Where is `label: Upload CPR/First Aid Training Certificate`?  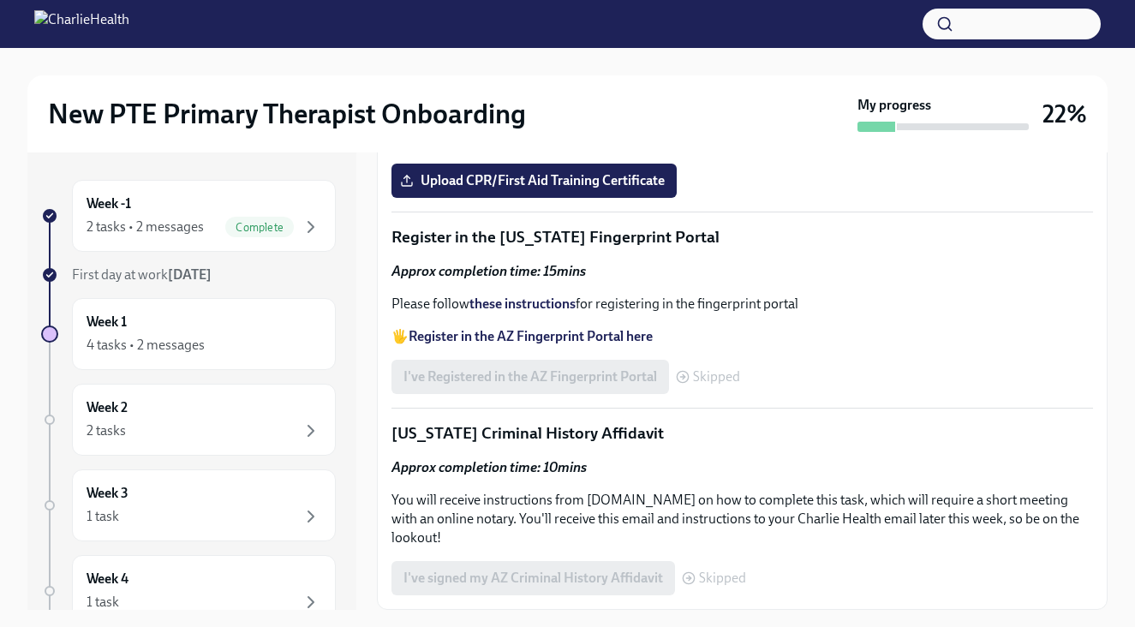
label: Upload CPR/First Aid Training Certificate is located at coordinates (534, 181).